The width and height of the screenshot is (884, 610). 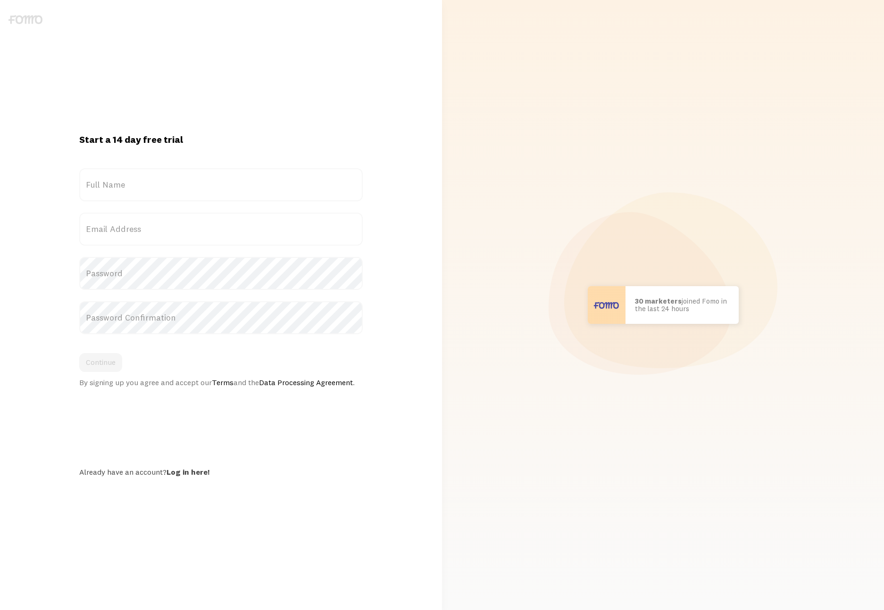 I want to click on label: Email Address, so click(x=221, y=229).